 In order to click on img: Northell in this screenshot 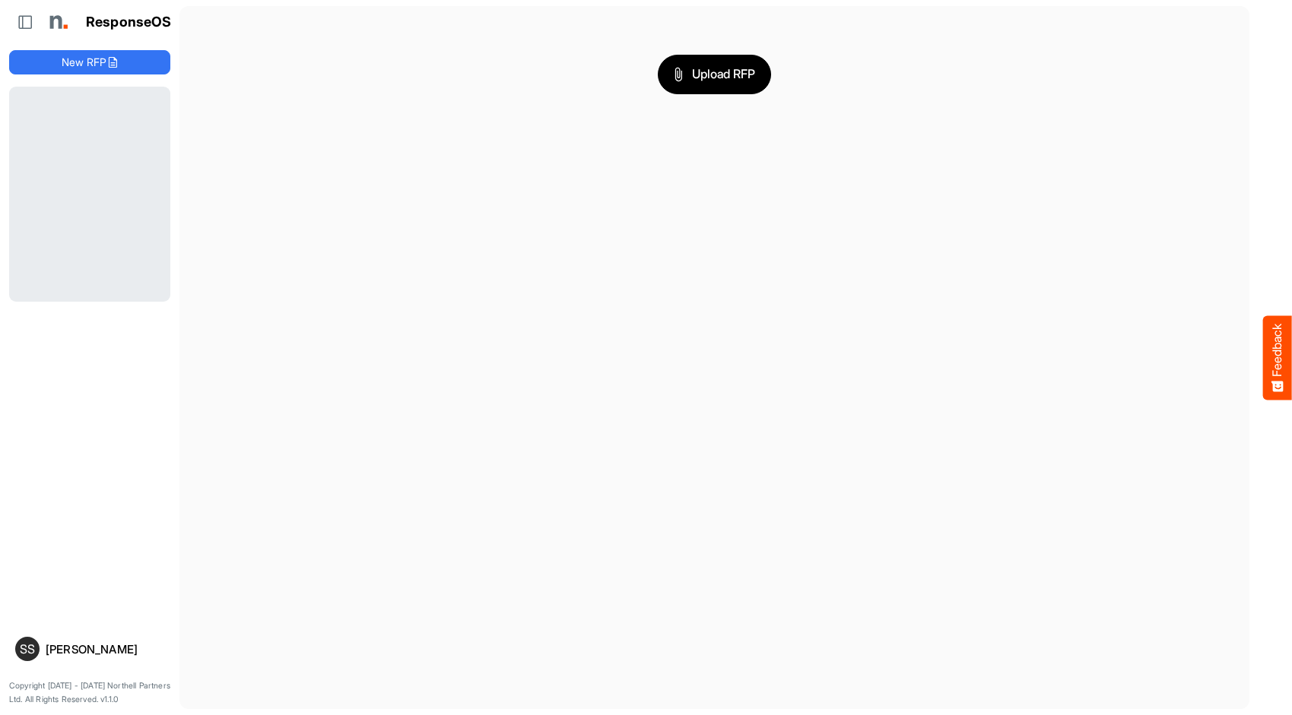, I will do `click(57, 22)`.